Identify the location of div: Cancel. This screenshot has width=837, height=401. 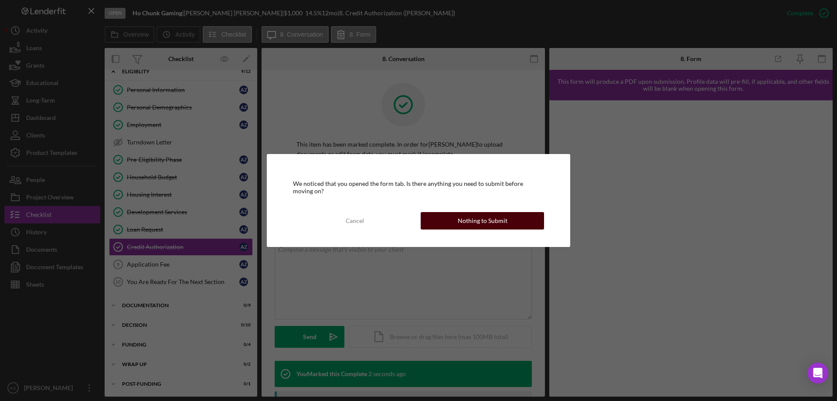
(355, 221).